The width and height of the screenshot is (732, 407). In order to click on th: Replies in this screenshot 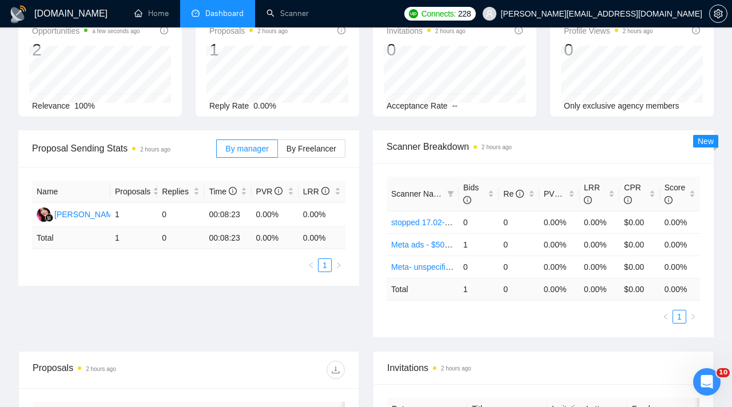, I will do `click(181, 192)`.